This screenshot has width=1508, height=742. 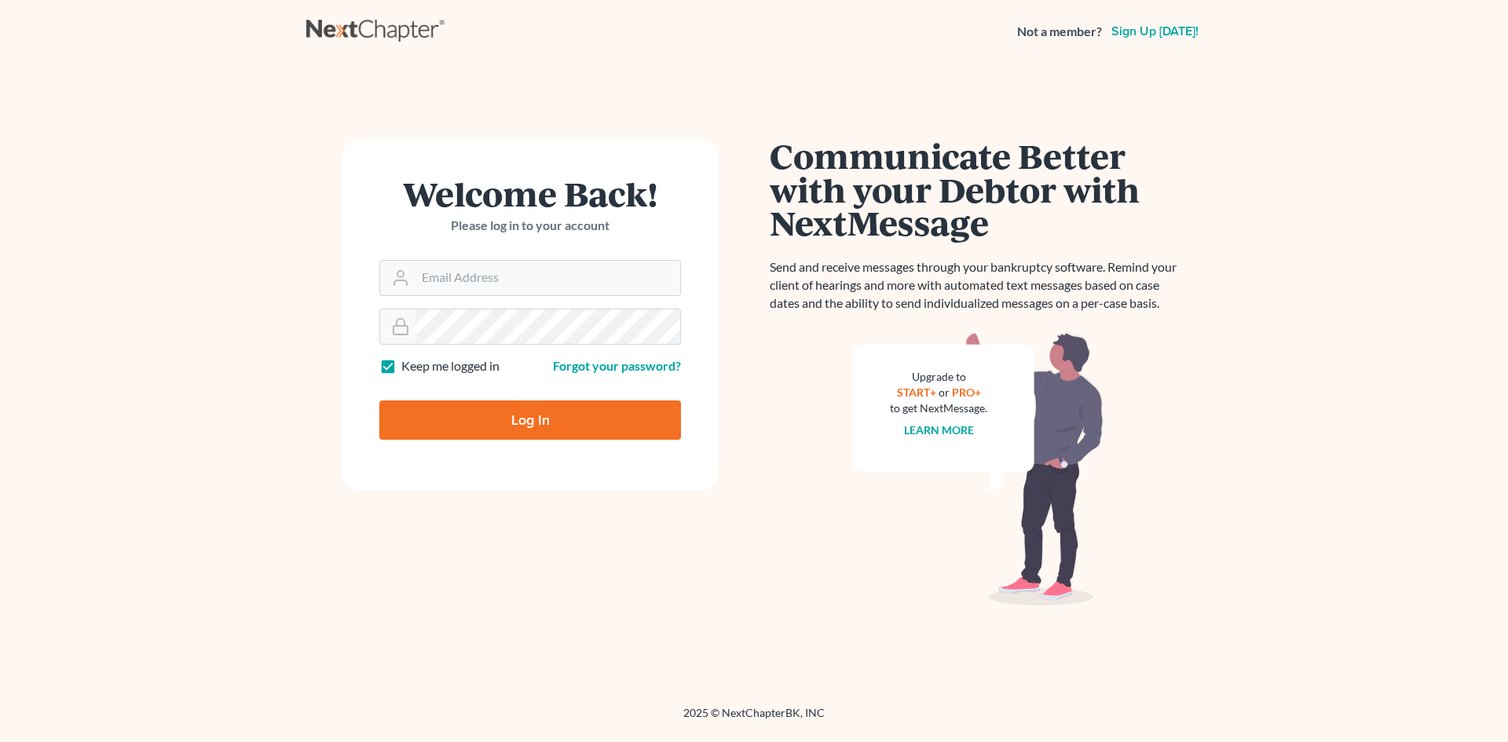 I want to click on a: PRO+, so click(x=966, y=392).